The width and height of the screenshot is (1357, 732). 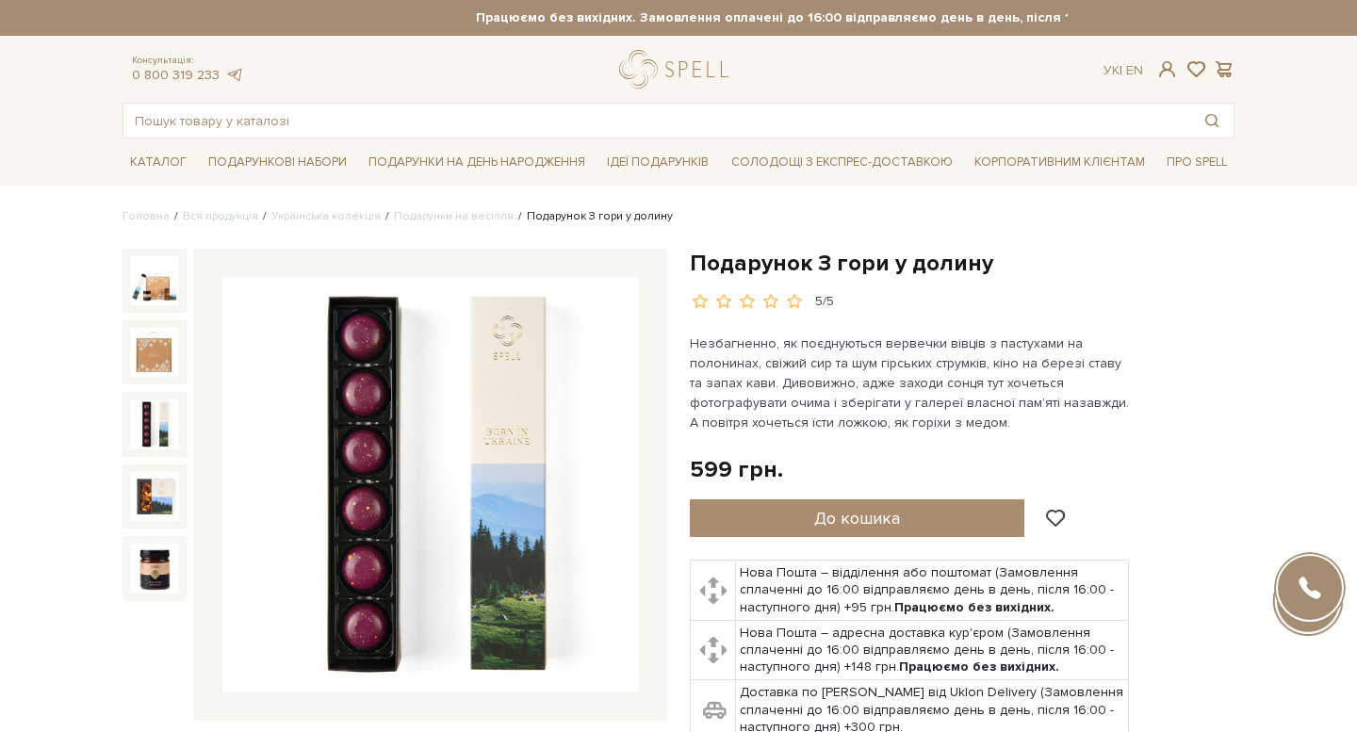 I want to click on p: Незбагненно, як поєднуються вервечки вівців з пастухами на полонинах, свіжий сир та шум гірських ..., so click(x=910, y=383).